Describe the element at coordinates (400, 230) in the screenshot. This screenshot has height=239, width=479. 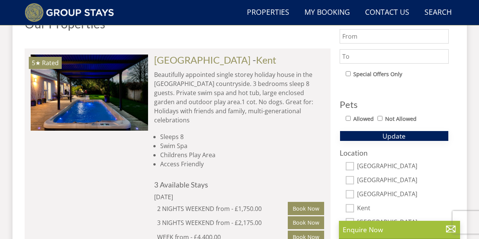
I see `p: Enquire Now` at that location.